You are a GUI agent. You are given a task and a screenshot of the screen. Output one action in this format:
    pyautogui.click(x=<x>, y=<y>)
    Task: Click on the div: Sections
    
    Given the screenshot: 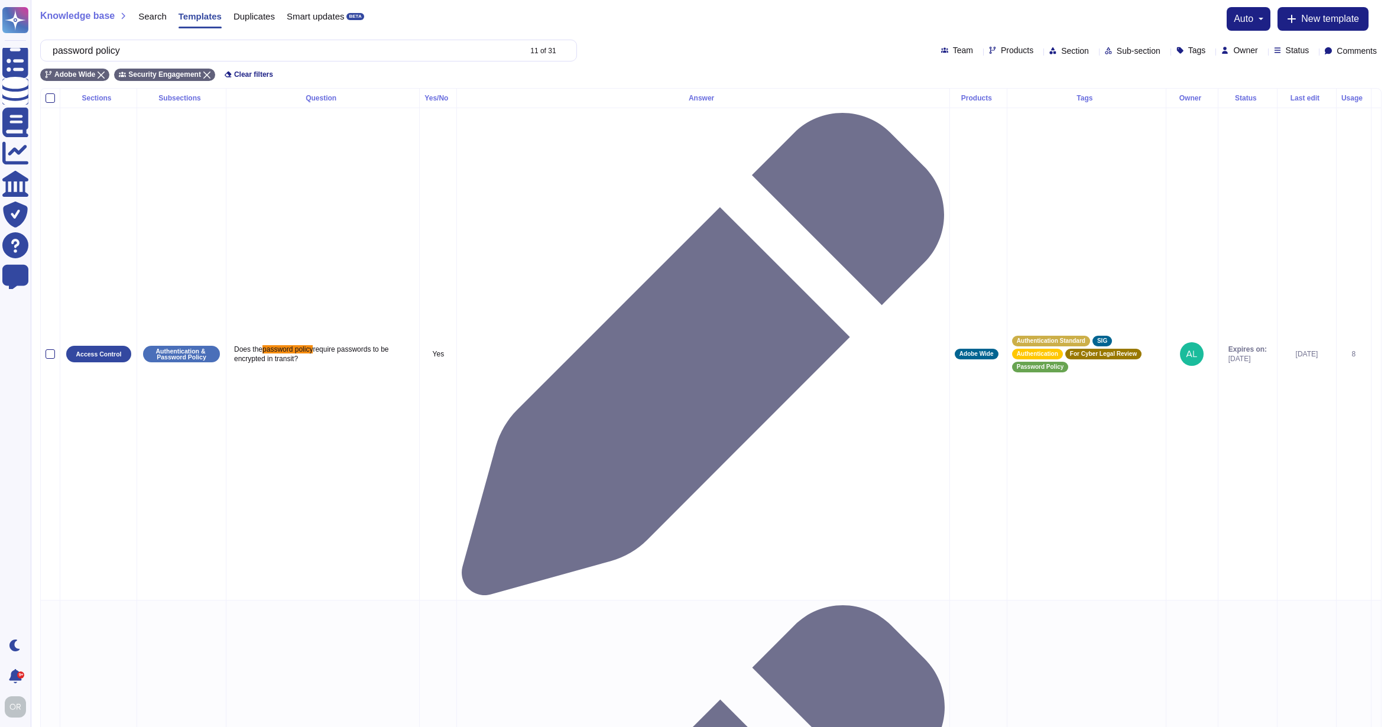 What is the action you would take?
    pyautogui.click(x=98, y=98)
    